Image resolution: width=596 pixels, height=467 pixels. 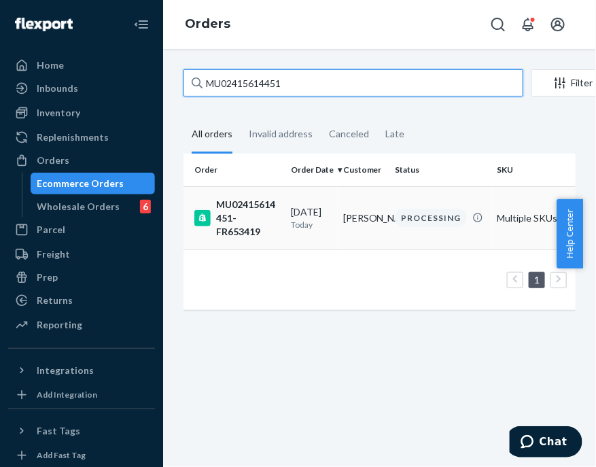 What do you see at coordinates (145, 206) in the screenshot?
I see `div: 6` at bounding box center [145, 206].